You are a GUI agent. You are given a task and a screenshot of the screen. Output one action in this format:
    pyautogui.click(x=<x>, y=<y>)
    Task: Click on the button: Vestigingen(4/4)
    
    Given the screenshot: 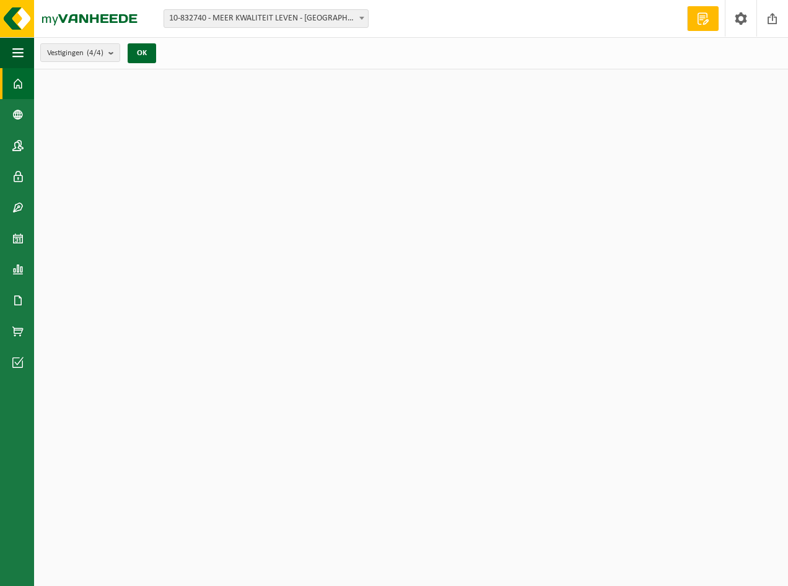 What is the action you would take?
    pyautogui.click(x=80, y=53)
    